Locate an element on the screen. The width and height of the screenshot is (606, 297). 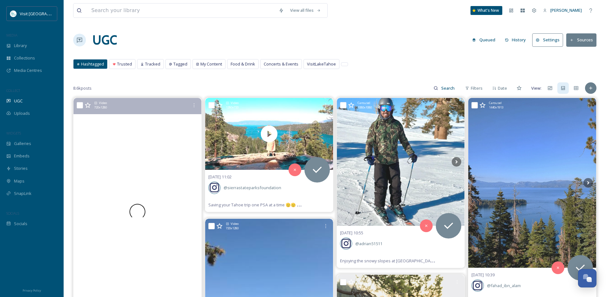
img: download.jpeg is located at coordinates (13, 14).